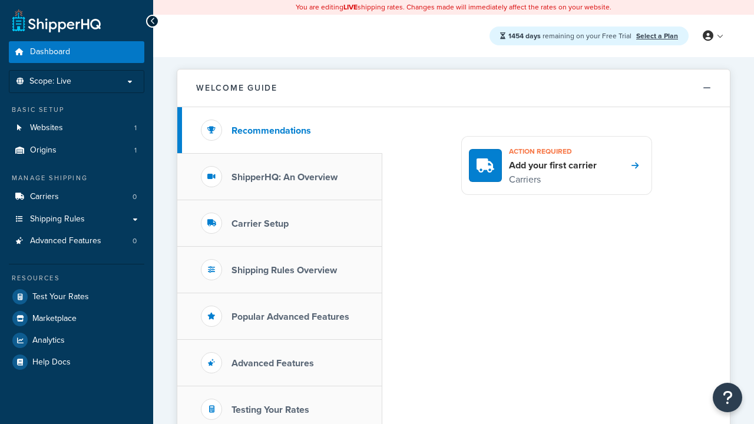 This screenshot has height=424, width=754. What do you see at coordinates (77, 297) in the screenshot?
I see `a: Test Your Rates` at bounding box center [77, 297].